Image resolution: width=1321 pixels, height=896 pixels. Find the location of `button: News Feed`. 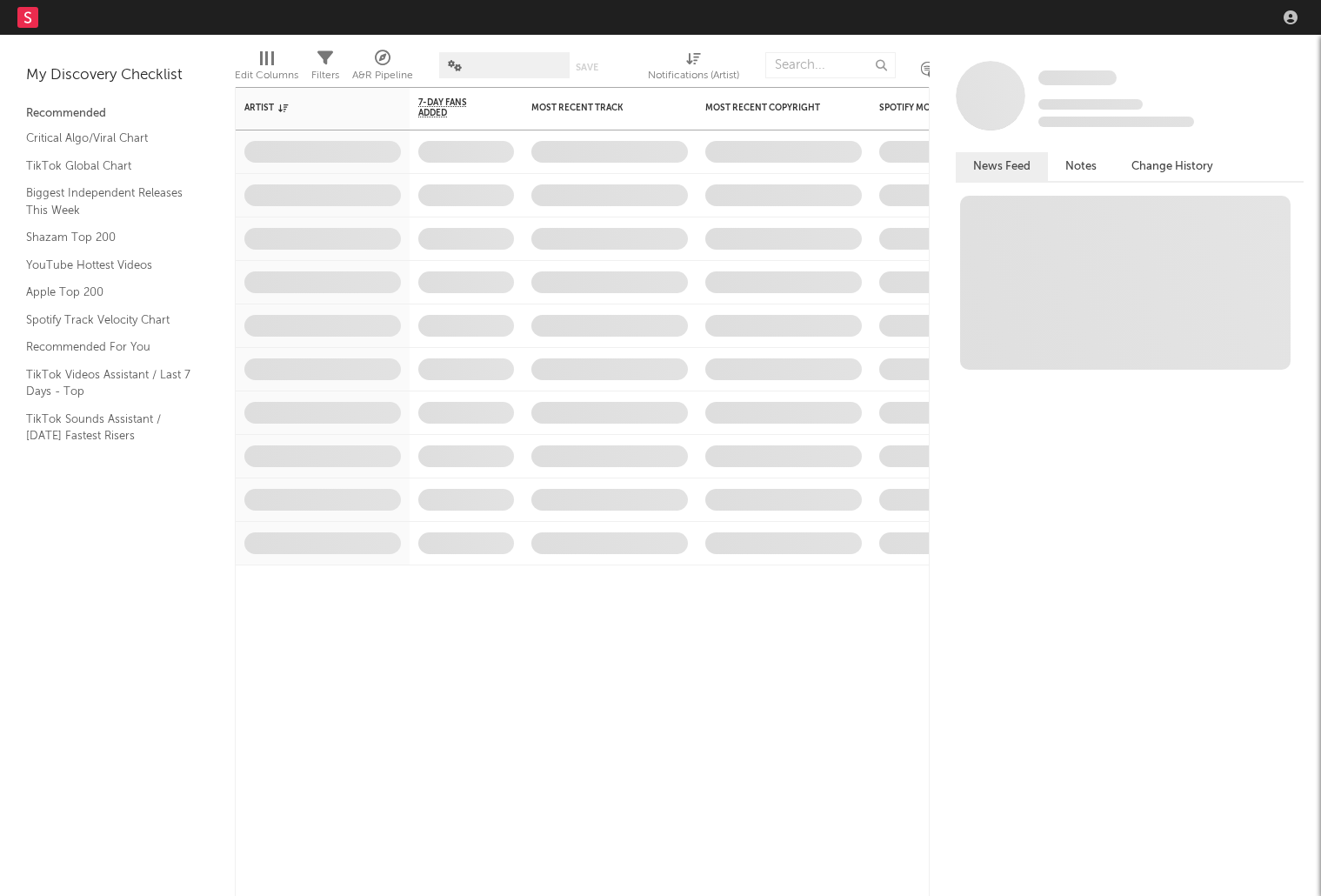

button: News Feed is located at coordinates (1002, 166).